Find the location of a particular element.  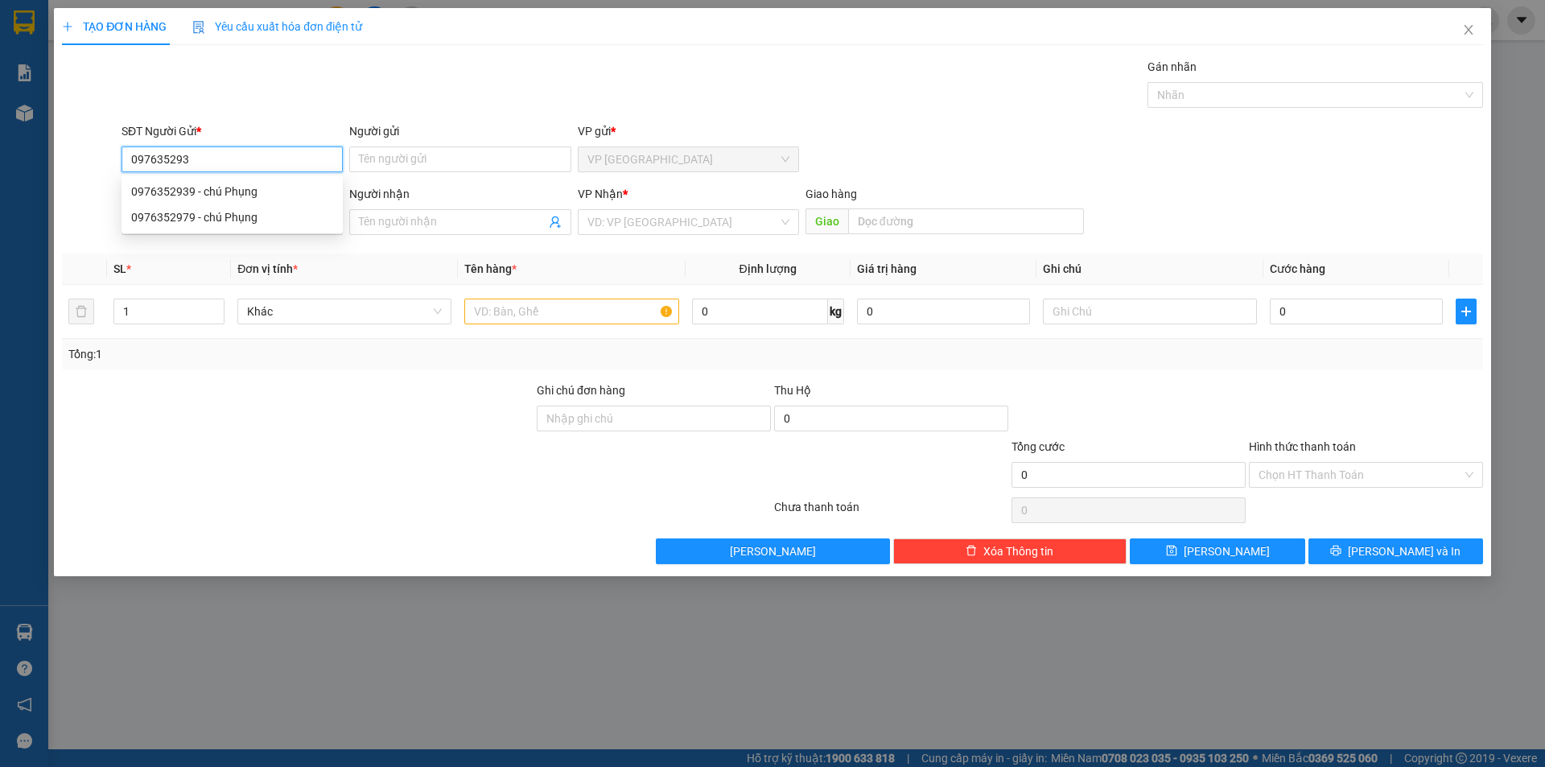

input: 0 is located at coordinates (943, 311).